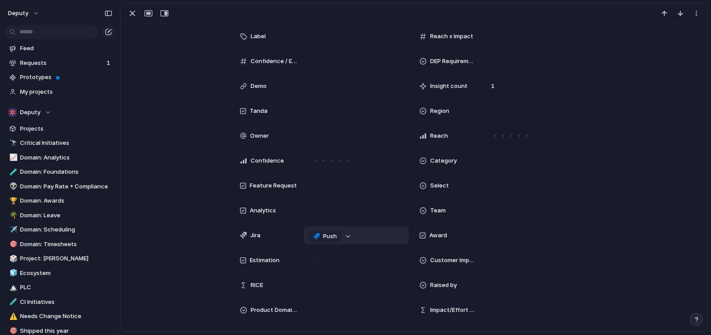 The width and height of the screenshot is (711, 335). Describe the element at coordinates (453, 61) in the screenshot. I see `span: DEP Requirements` at that location.